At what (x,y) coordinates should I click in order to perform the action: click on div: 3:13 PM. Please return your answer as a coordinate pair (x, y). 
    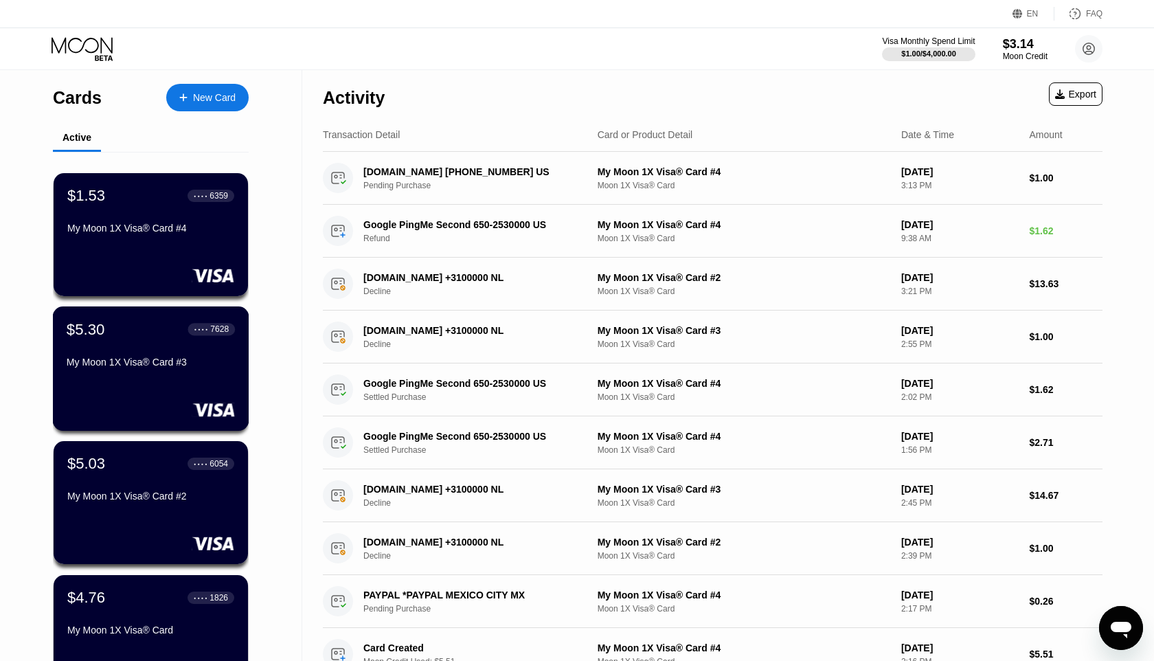
    Looking at the image, I should click on (960, 185).